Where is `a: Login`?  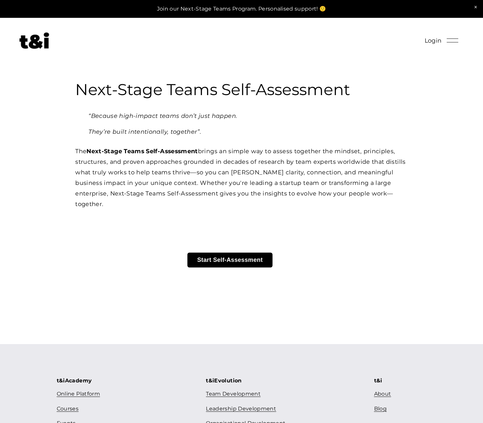
a: Login is located at coordinates (433, 41).